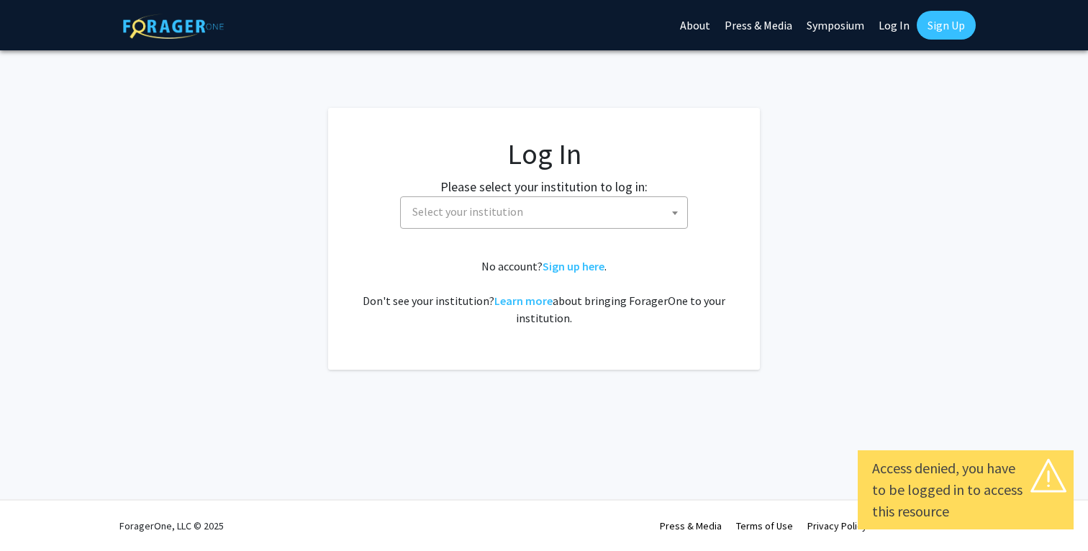 The width and height of the screenshot is (1088, 551). I want to click on div: Access denied, you have to be logged in to access this resource, so click(965, 490).